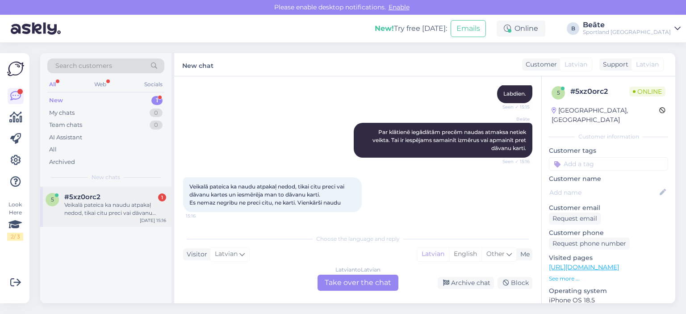 The height and width of the screenshot is (314, 686). What do you see at coordinates (608, 137) in the screenshot?
I see `div: Customer information` at bounding box center [608, 137].